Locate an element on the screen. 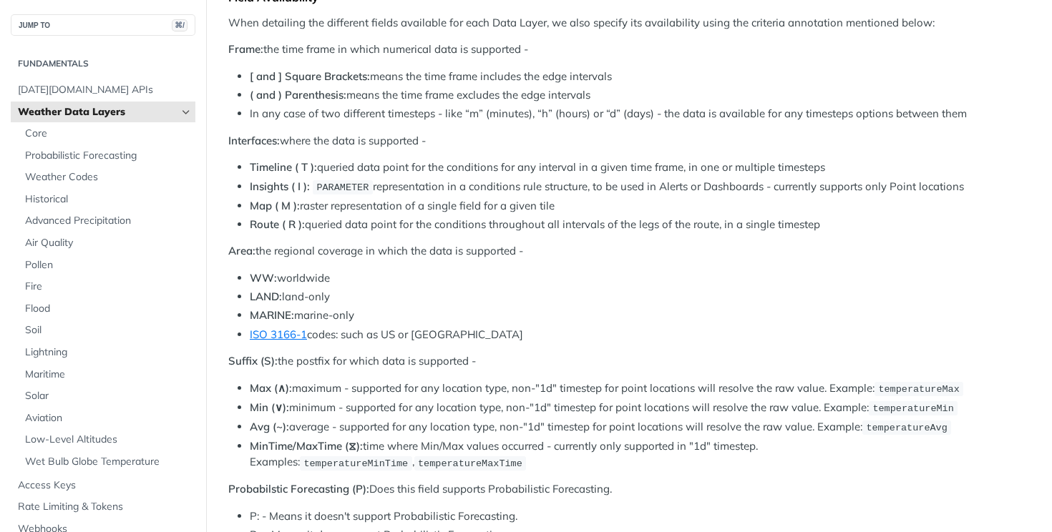 This screenshot has height=532, width=1052. a: Soil is located at coordinates (107, 330).